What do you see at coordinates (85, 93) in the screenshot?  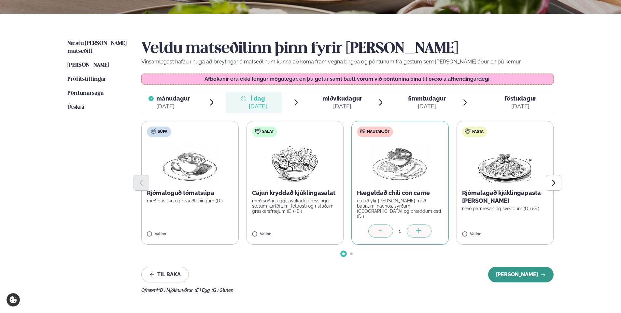 I see `a: Pöntunarsaga` at bounding box center [85, 93].